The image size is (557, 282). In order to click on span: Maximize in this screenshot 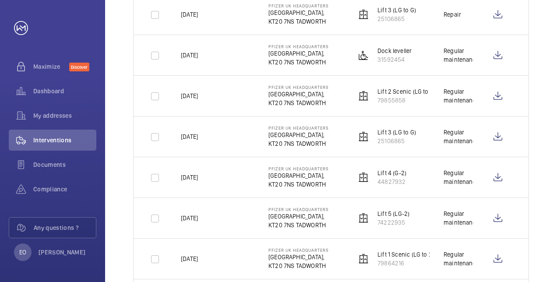, I will do `click(51, 67)`.